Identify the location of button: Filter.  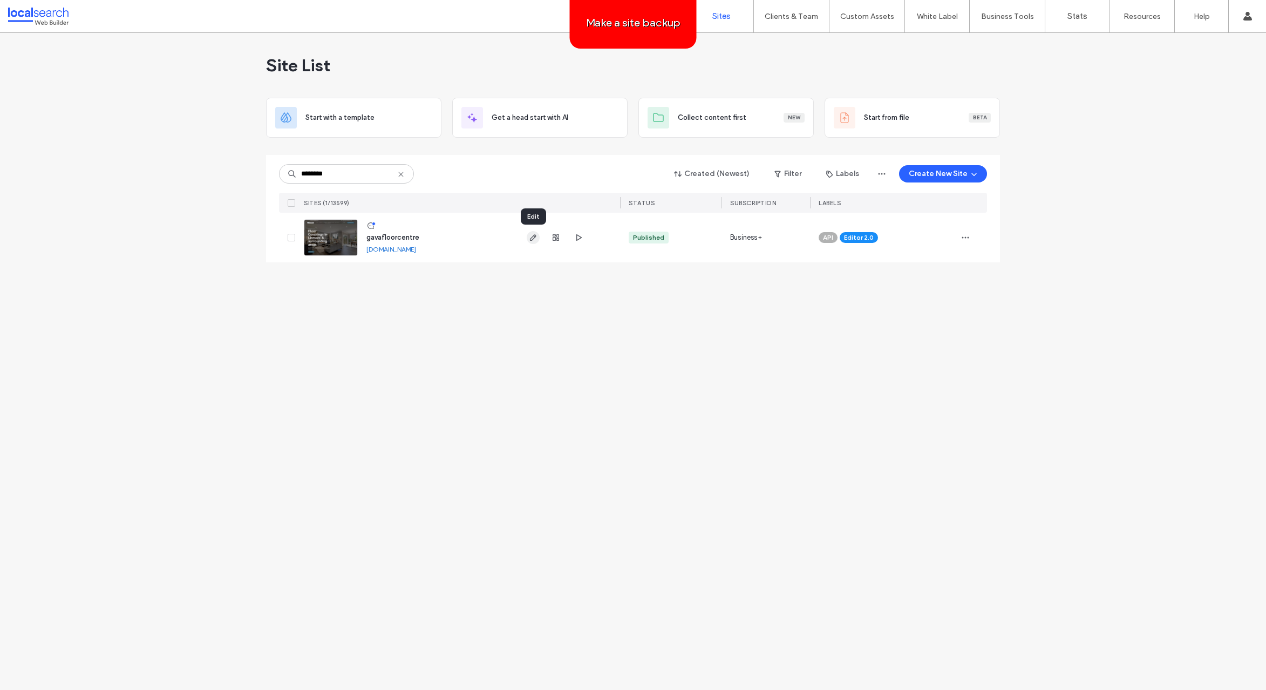
(788, 174).